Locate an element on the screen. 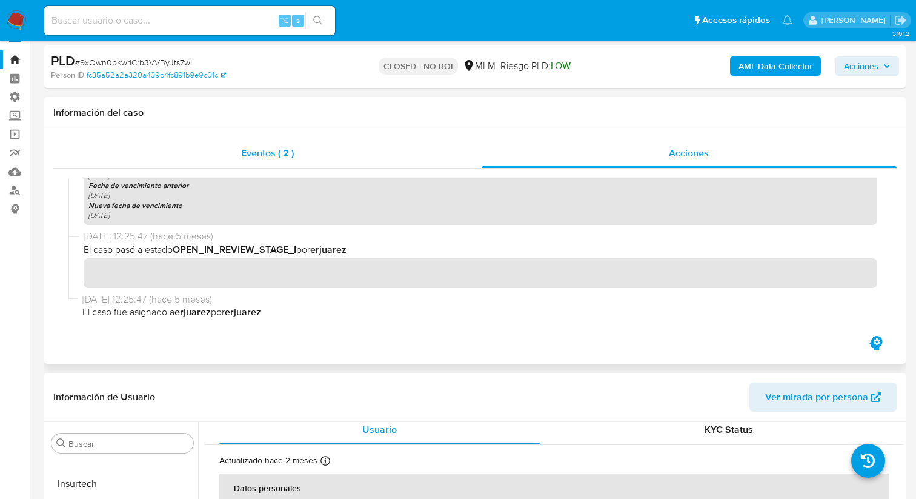  span: Eventos ( 2 ) is located at coordinates (267, 153).